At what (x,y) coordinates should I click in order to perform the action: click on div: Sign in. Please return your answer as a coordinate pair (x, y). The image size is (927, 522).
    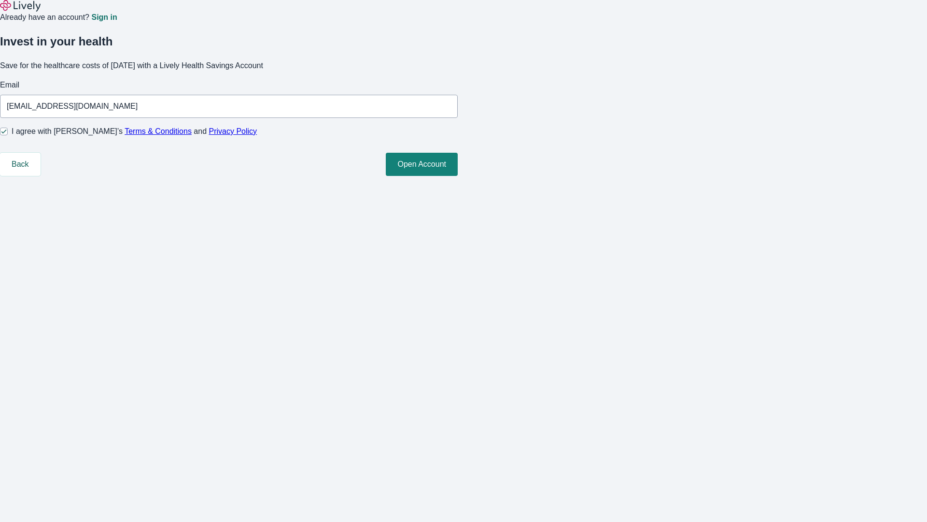
    Looking at the image, I should click on (104, 17).